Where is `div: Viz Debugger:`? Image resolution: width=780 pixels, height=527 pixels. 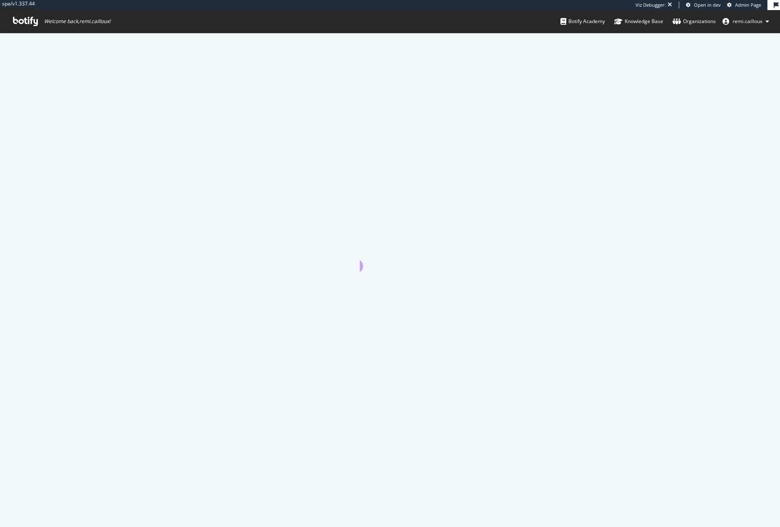 div: Viz Debugger: is located at coordinates (650, 5).